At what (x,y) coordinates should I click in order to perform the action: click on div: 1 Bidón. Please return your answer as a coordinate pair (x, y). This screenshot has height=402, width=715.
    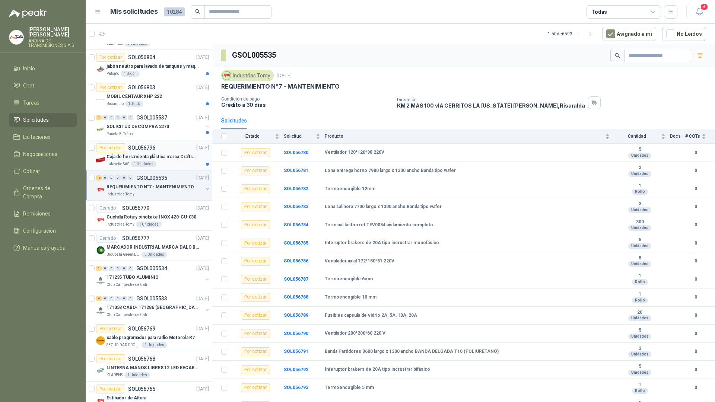
    Looking at the image, I should click on (130, 74).